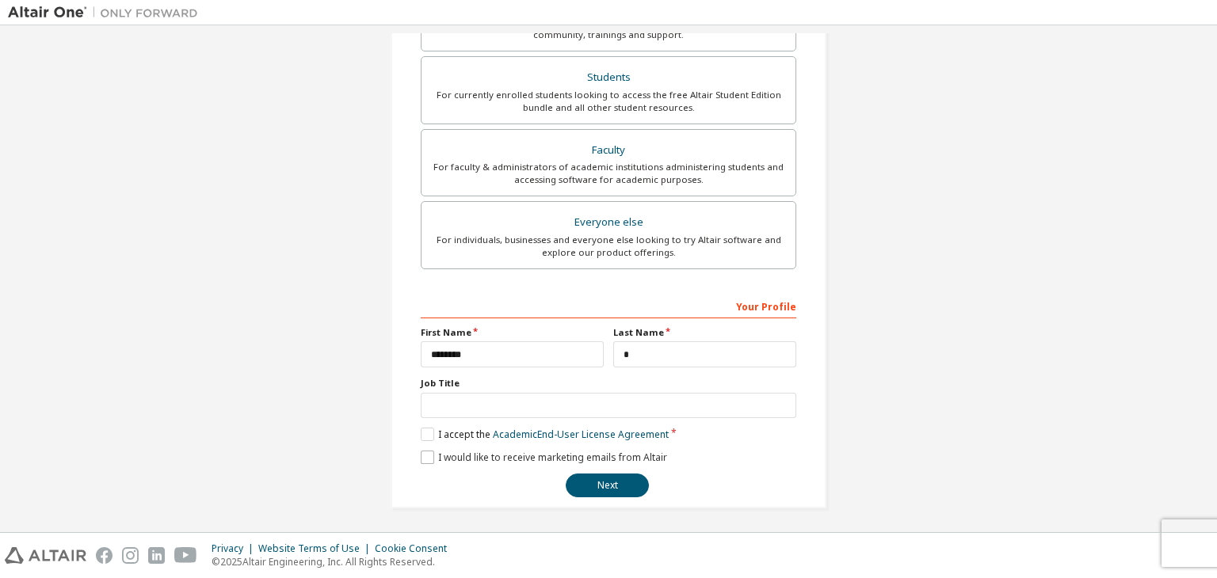 Image resolution: width=1217 pixels, height=578 pixels. What do you see at coordinates (607, 486) in the screenshot?
I see `button: Next` at bounding box center [607, 486].